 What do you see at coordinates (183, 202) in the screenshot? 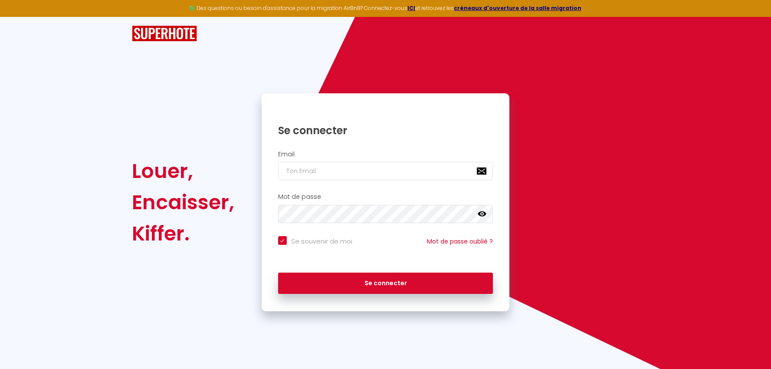
I see `div: Encaisser,` at bounding box center [183, 202].